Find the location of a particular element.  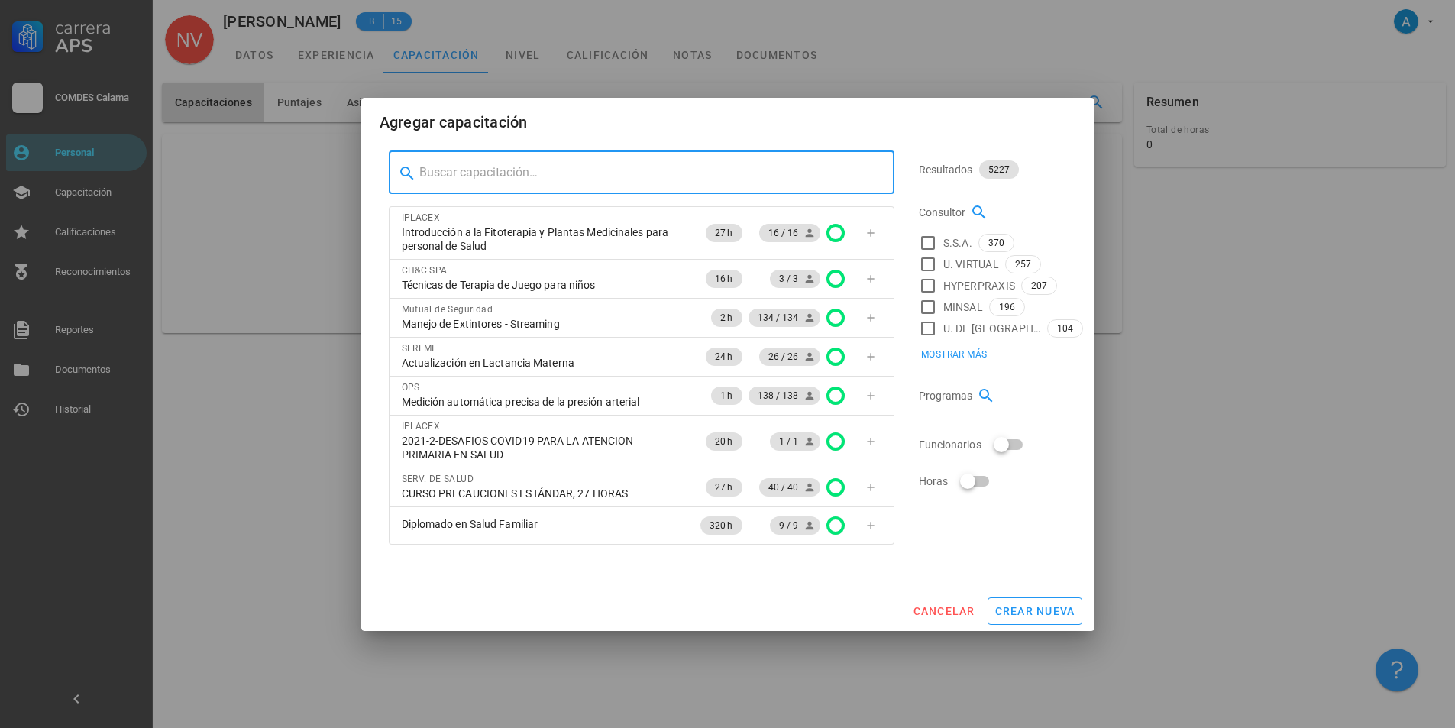

span: U. VIRTUAL is located at coordinates (971, 264).